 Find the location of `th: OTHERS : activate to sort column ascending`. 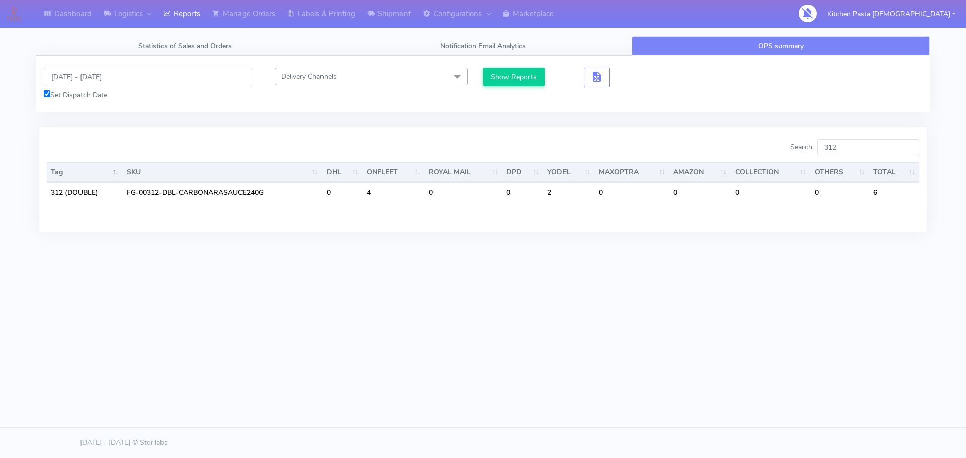

th: OTHERS : activate to sort column ascending is located at coordinates (840, 173).